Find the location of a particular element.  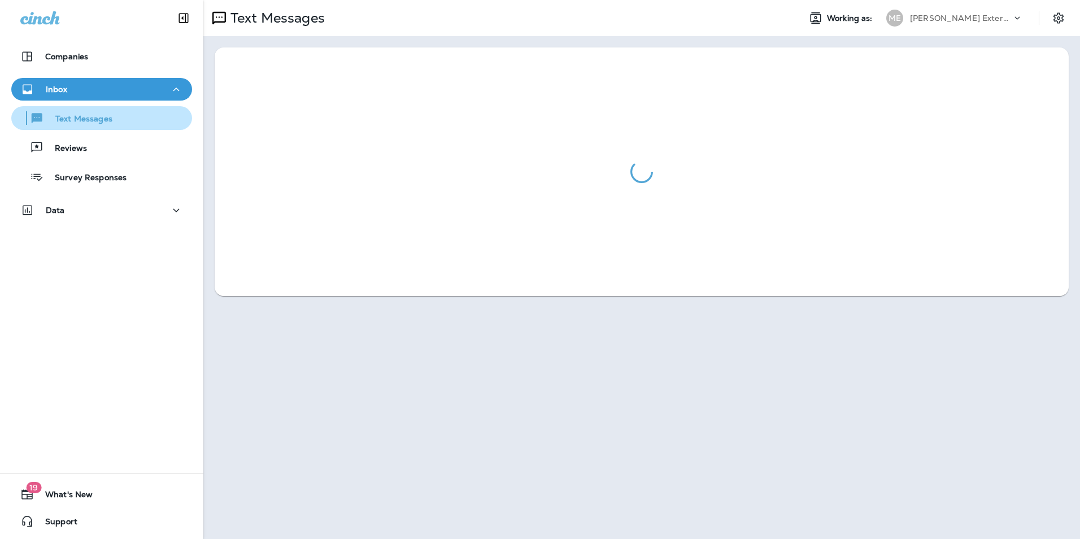

div: ME is located at coordinates (895, 18).